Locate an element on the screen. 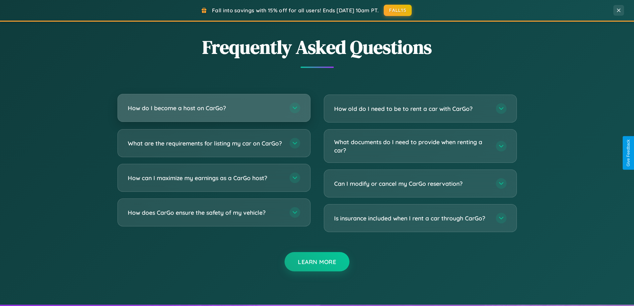 The height and width of the screenshot is (306, 634). h3: Is insurance included when I rent a car through CarGo? is located at coordinates (412, 218).